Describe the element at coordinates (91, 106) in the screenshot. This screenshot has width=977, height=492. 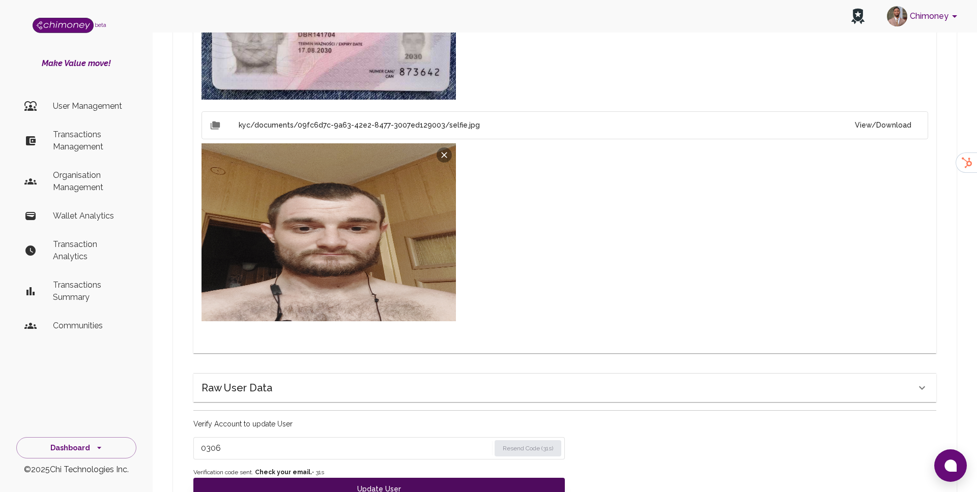
I see `p: User Management` at that location.